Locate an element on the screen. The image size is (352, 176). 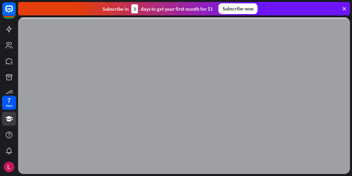
div: 7 is located at coordinates (9, 100).